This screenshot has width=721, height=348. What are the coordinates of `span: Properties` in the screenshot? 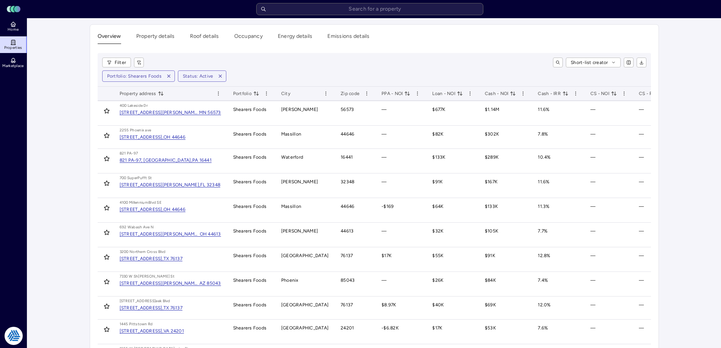 It's located at (13, 48).